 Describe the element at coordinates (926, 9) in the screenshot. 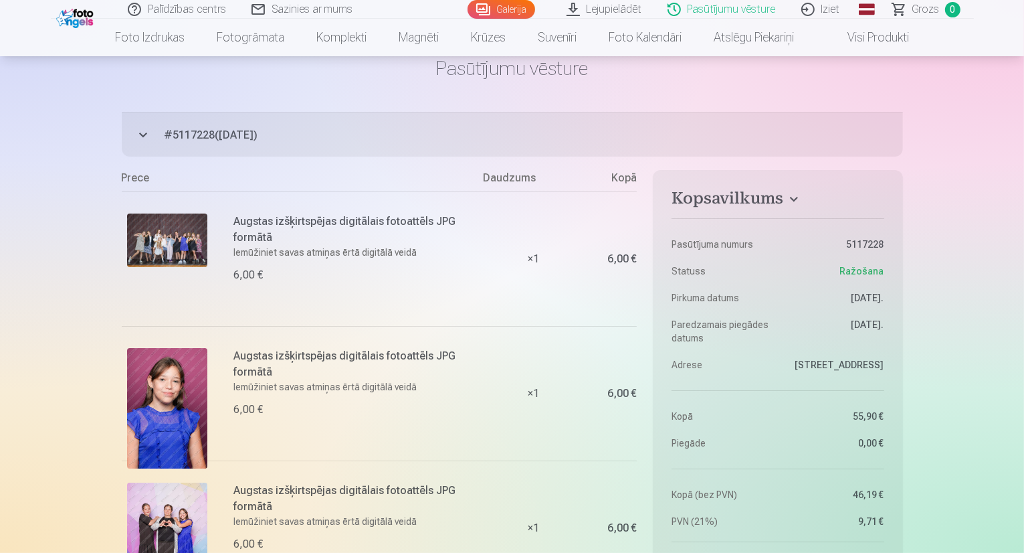

I see `span: Grozs` at that location.